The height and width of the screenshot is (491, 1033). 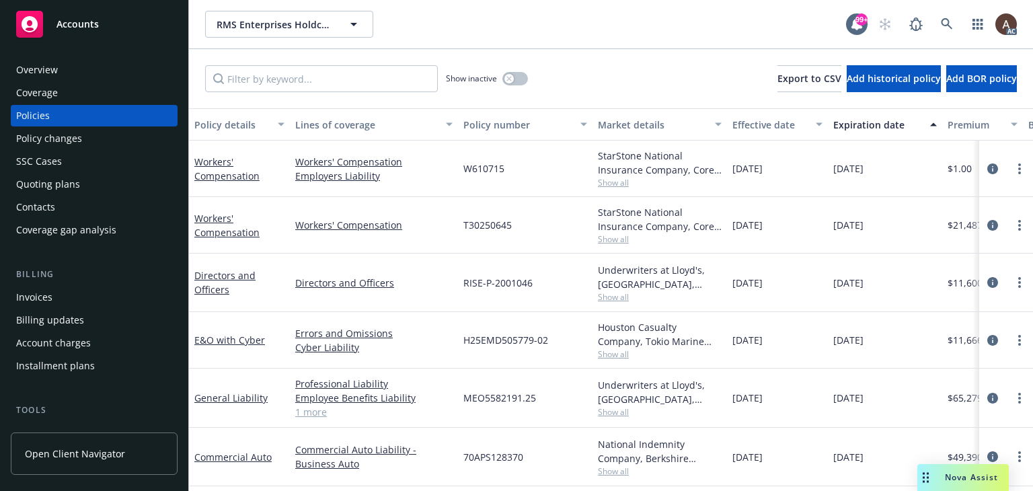 I want to click on a: Billing updates, so click(x=94, y=320).